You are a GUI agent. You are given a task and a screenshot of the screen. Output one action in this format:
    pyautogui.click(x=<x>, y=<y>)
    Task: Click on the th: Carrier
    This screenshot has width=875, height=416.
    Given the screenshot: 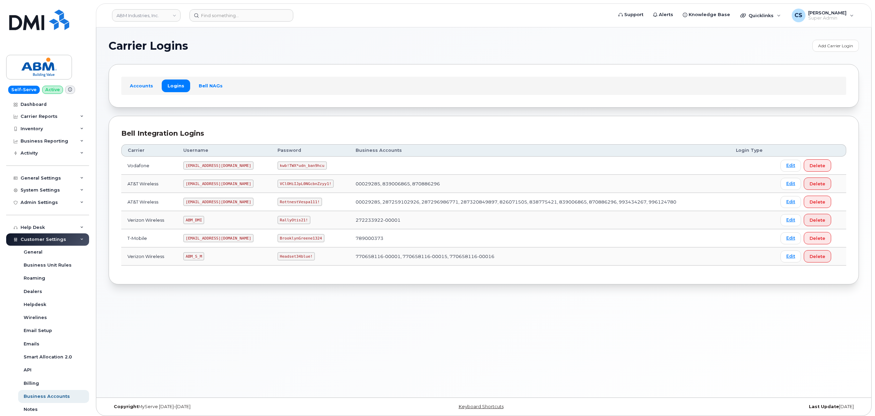 What is the action you would take?
    pyautogui.click(x=149, y=150)
    